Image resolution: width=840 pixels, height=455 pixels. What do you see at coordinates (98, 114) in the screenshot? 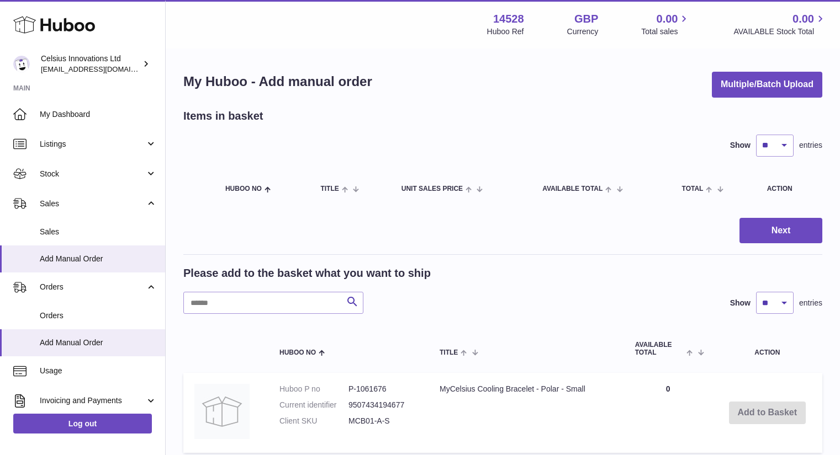
I see `span: My Dashboard` at bounding box center [98, 114].